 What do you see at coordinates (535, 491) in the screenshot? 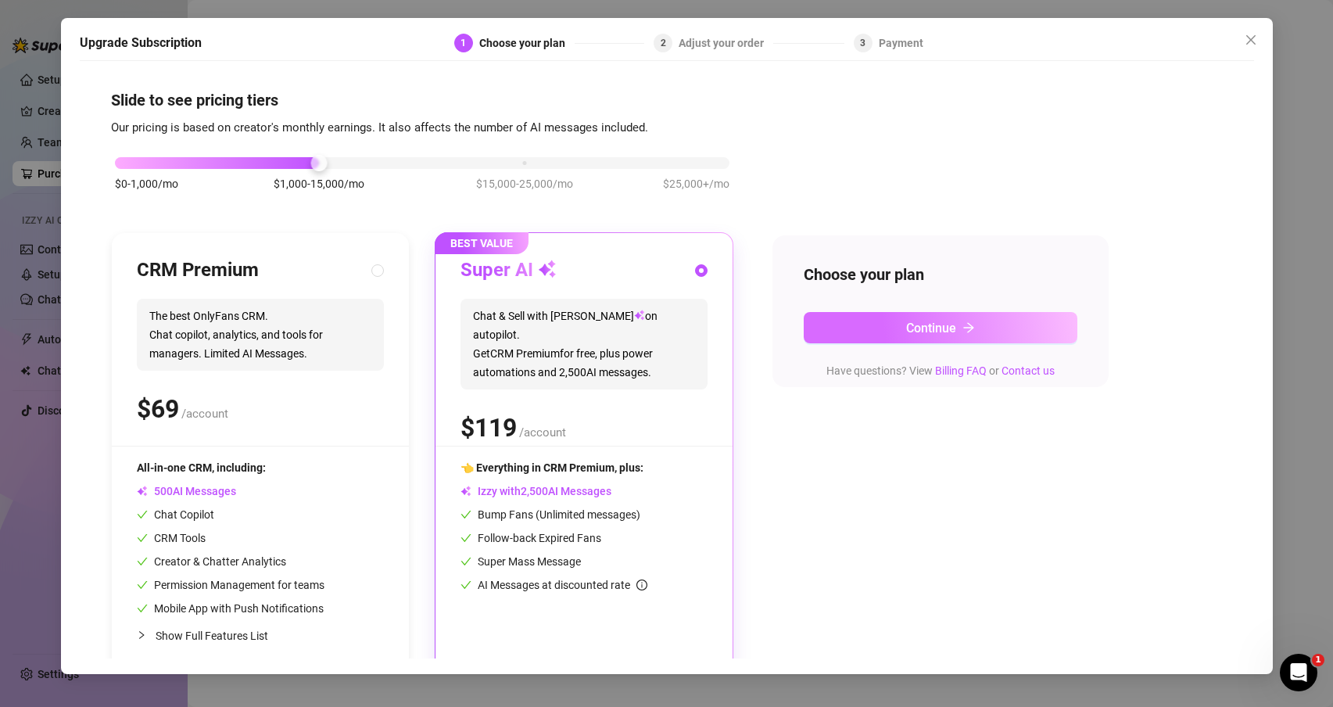
I see `span: Izzy with AI Messages` at bounding box center [535, 491].